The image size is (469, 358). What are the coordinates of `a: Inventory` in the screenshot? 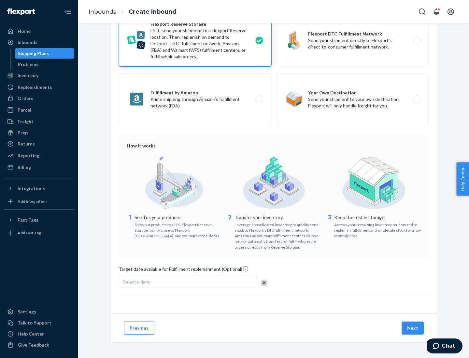 It's located at (39, 76).